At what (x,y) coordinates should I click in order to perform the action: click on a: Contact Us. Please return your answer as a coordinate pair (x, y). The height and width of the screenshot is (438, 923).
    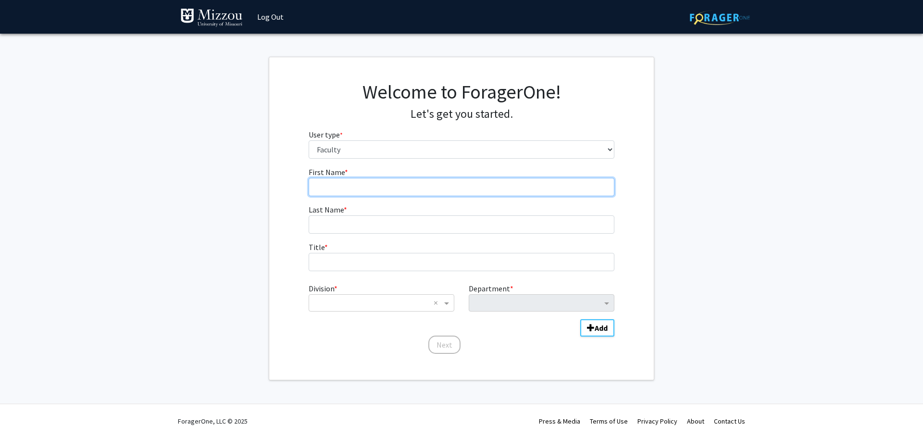
    Looking at the image, I should click on (730, 421).